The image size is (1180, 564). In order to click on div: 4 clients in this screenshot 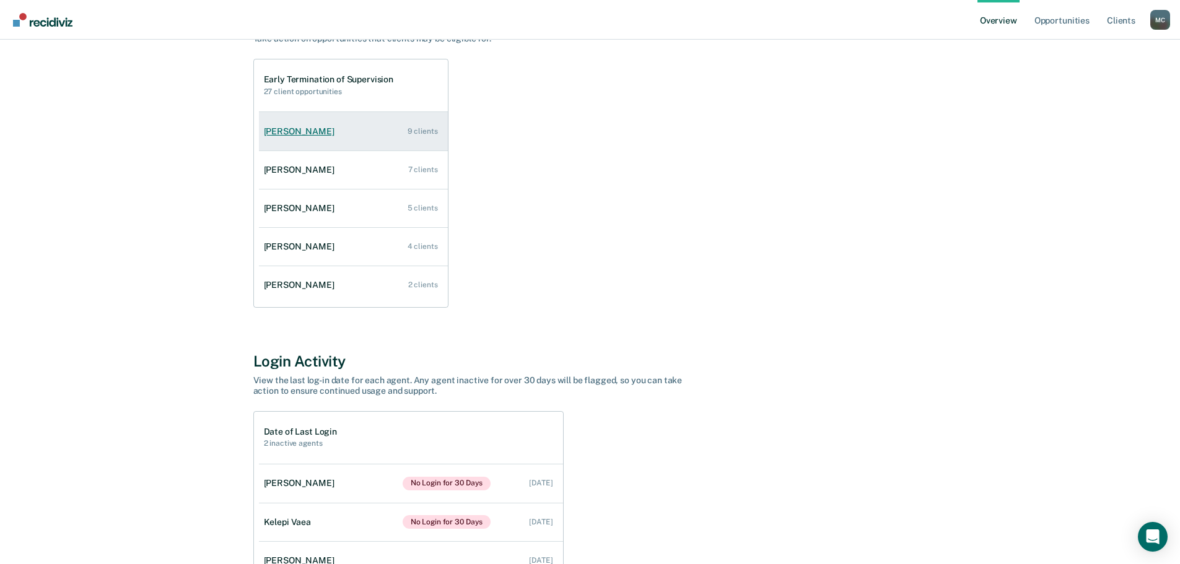, I will do `click(422, 247)`.